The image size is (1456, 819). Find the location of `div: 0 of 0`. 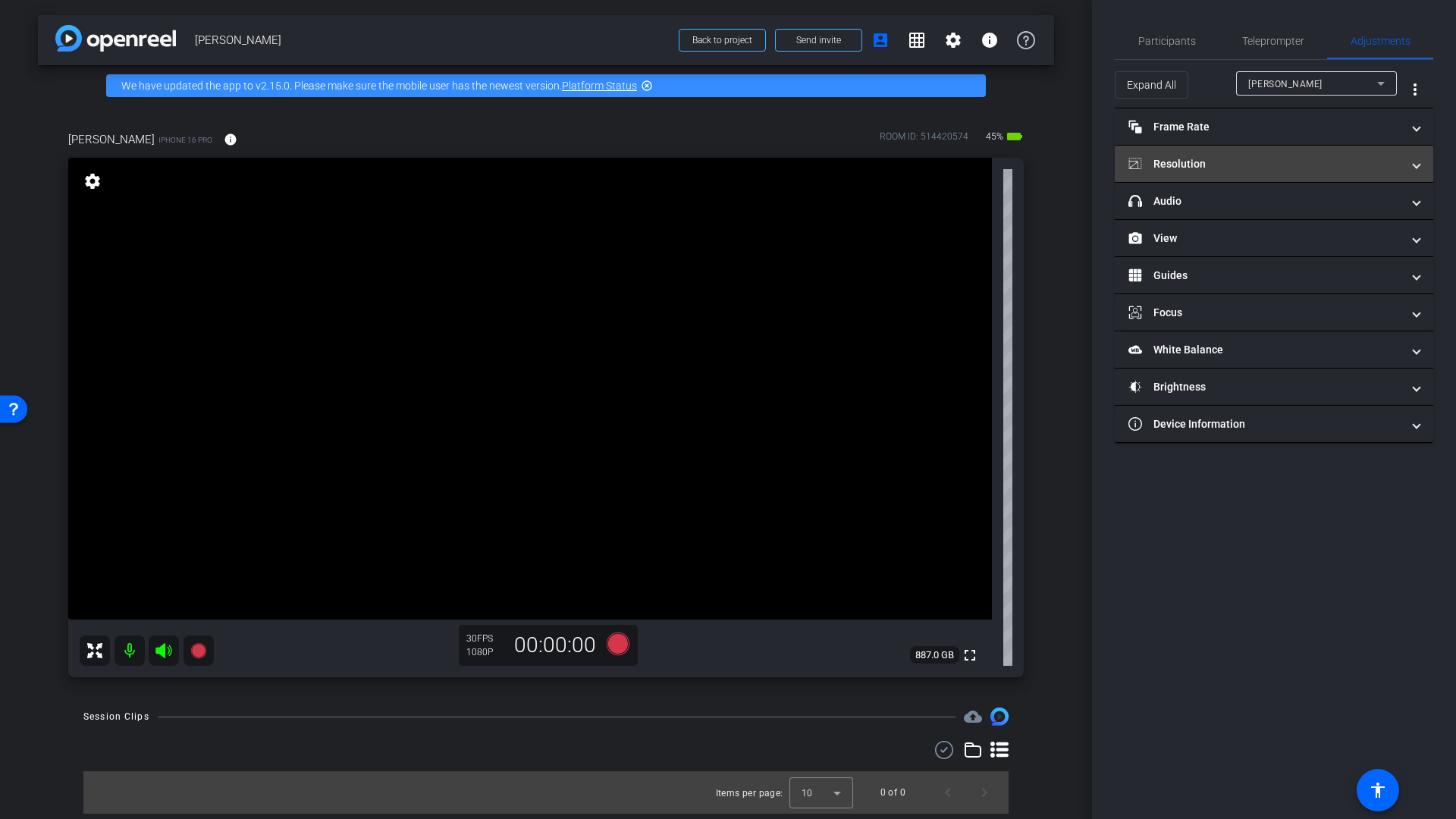

div: 0 of 0 is located at coordinates (892, 792).